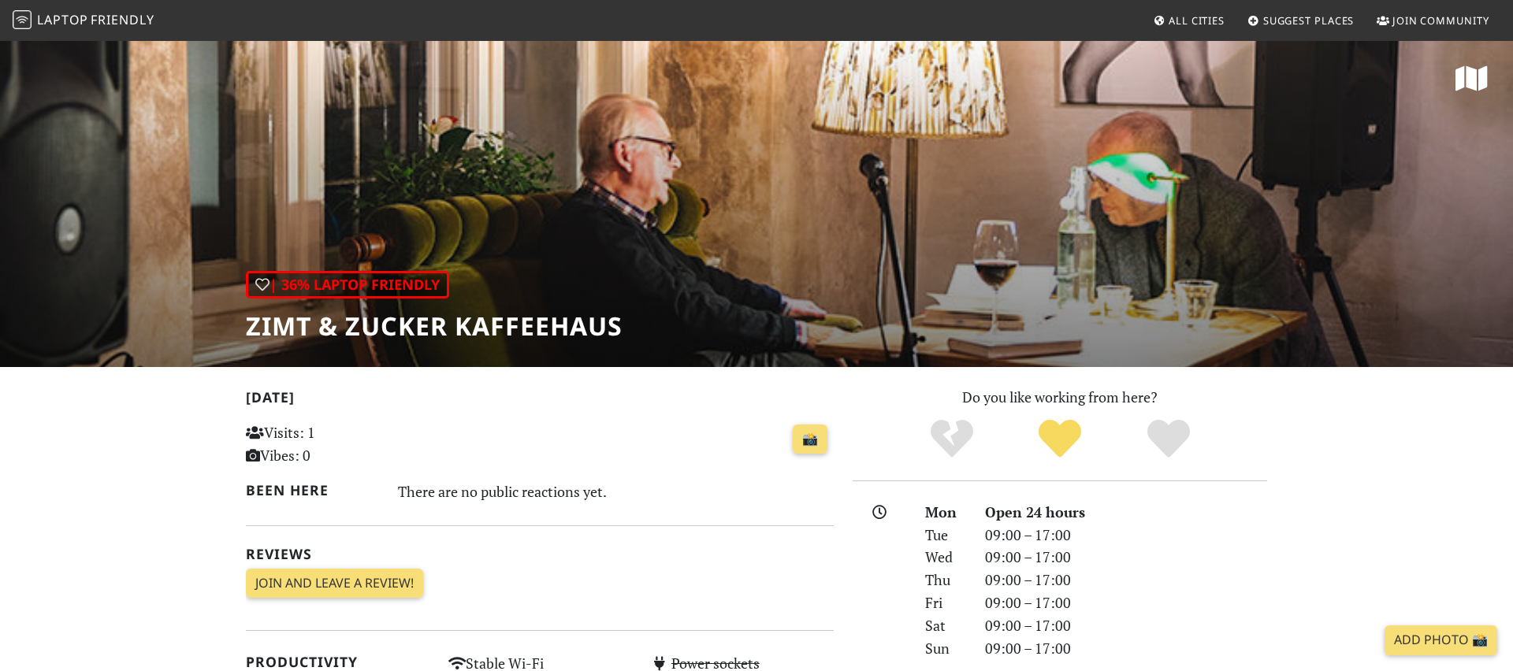 The height and width of the screenshot is (671, 1513). I want to click on h2: Been here, so click(312, 490).